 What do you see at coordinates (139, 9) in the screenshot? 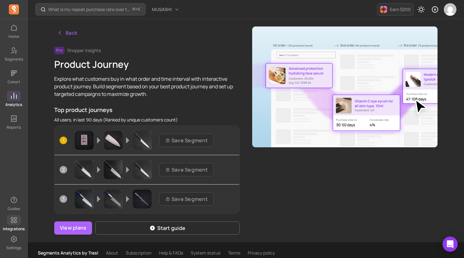
I see `kbd: K` at bounding box center [139, 9].